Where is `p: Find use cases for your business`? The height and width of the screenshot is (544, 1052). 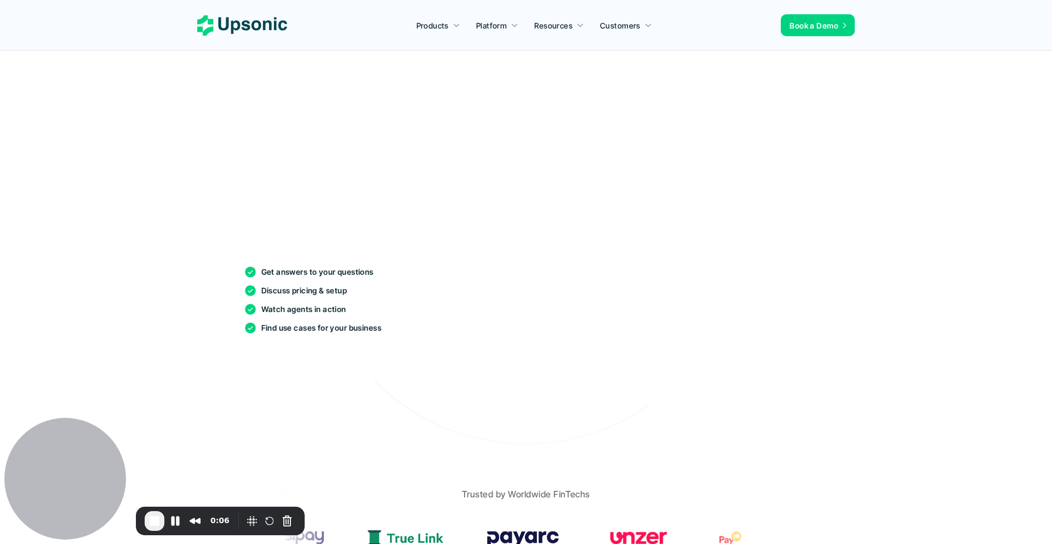
p: Find use cases for your business is located at coordinates (321, 327).